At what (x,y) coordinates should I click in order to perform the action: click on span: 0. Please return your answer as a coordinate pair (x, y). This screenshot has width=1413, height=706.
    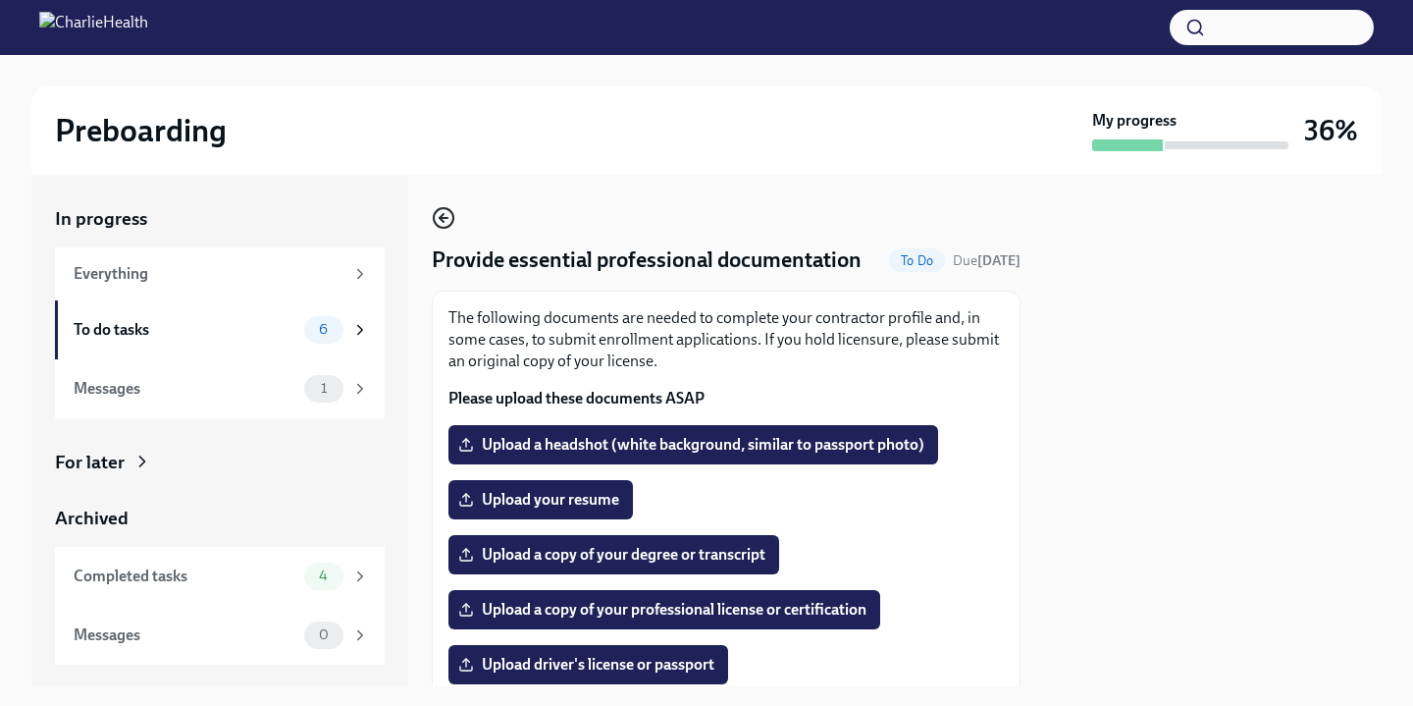
    Looking at the image, I should click on (324, 634).